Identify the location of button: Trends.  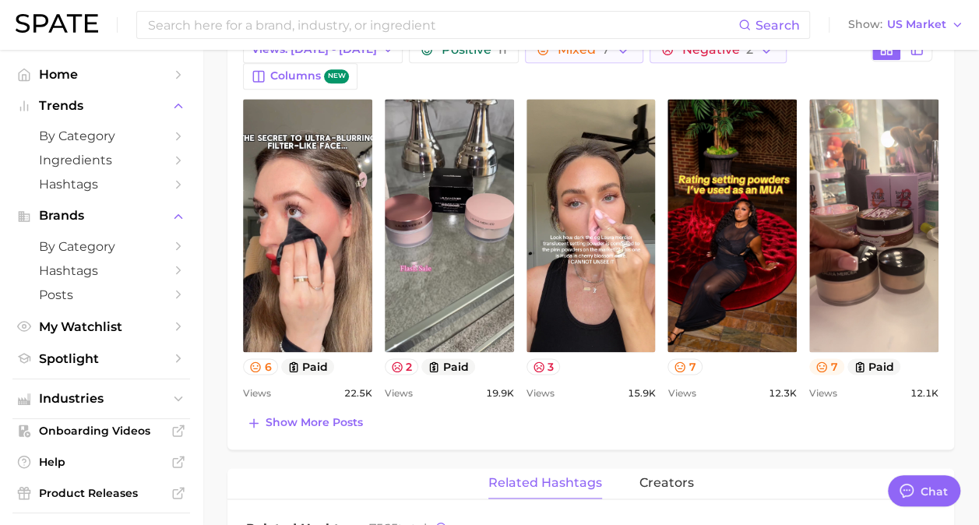
(101, 106).